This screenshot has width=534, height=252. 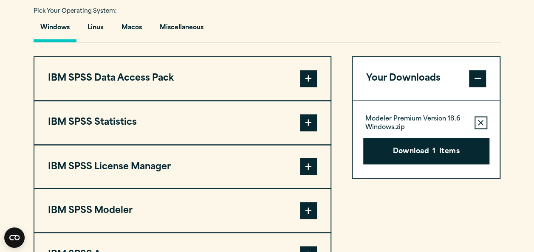 I want to click on div: Your Downloads, so click(x=426, y=139).